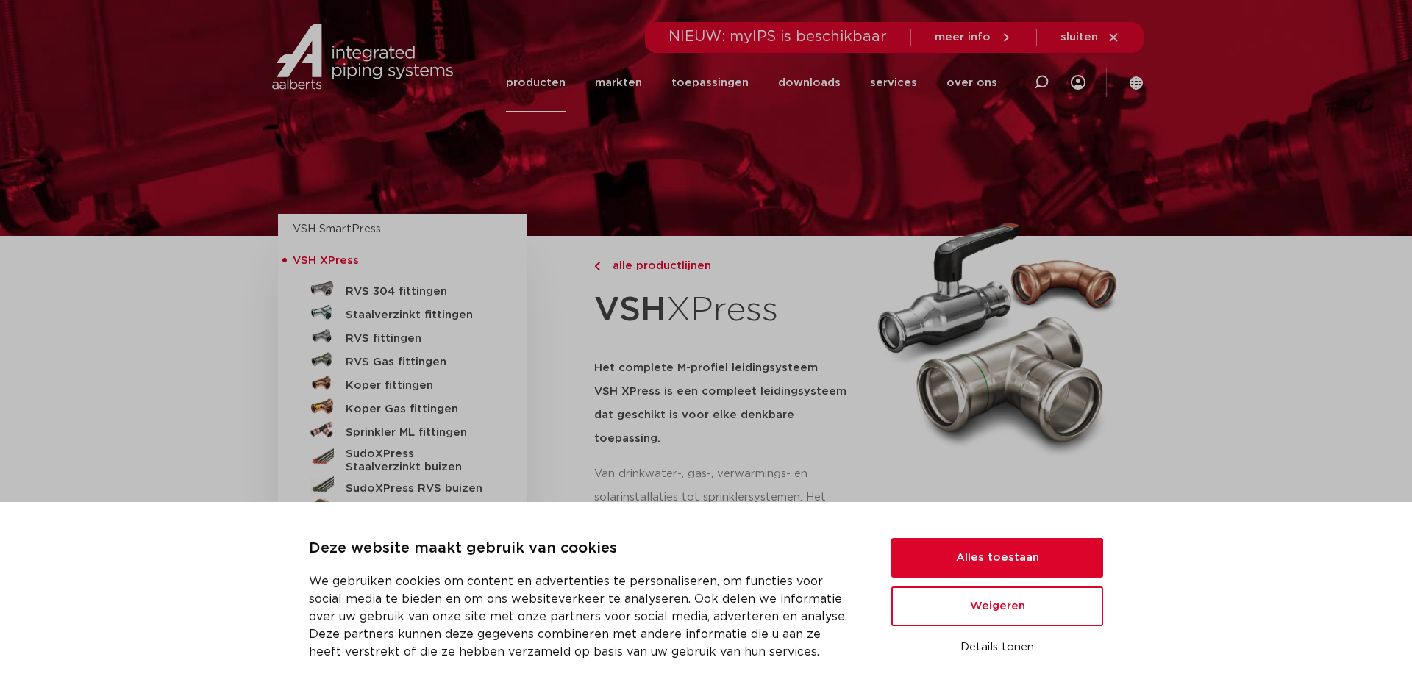 Image resolution: width=1412 pixels, height=696 pixels. What do you see at coordinates (402, 407) in the screenshot?
I see `a: Koper Gas fittingen` at bounding box center [402, 407].